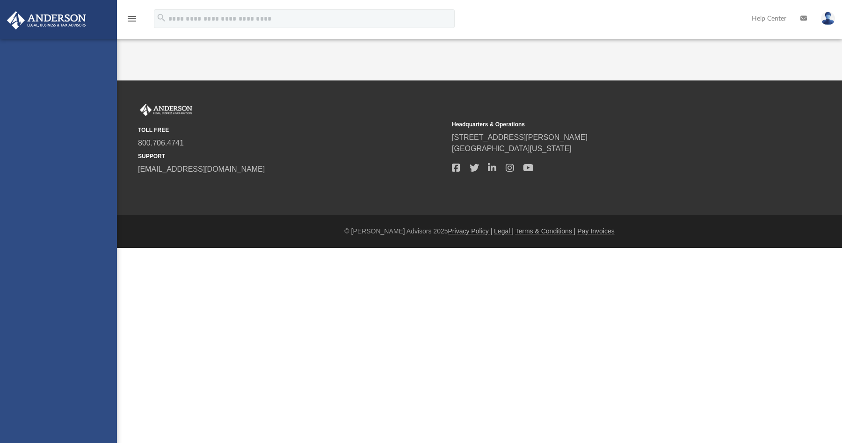  Describe the element at coordinates (291, 156) in the screenshot. I see `small: SUPPORT` at that location.